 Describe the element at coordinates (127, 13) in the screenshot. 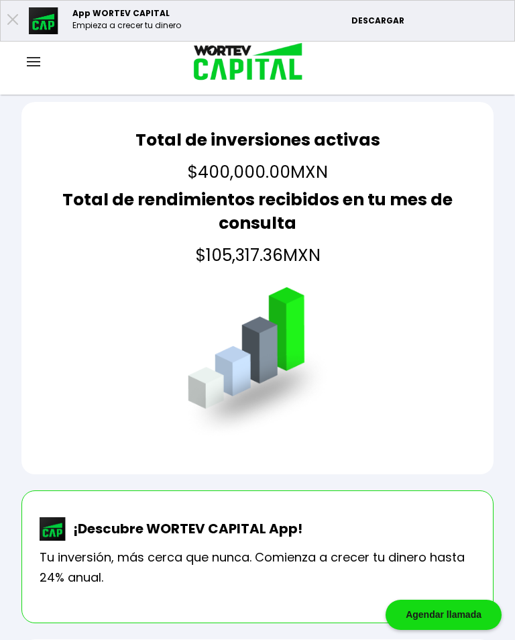

I see `p: App WORTEV CAPITAL` at that location.